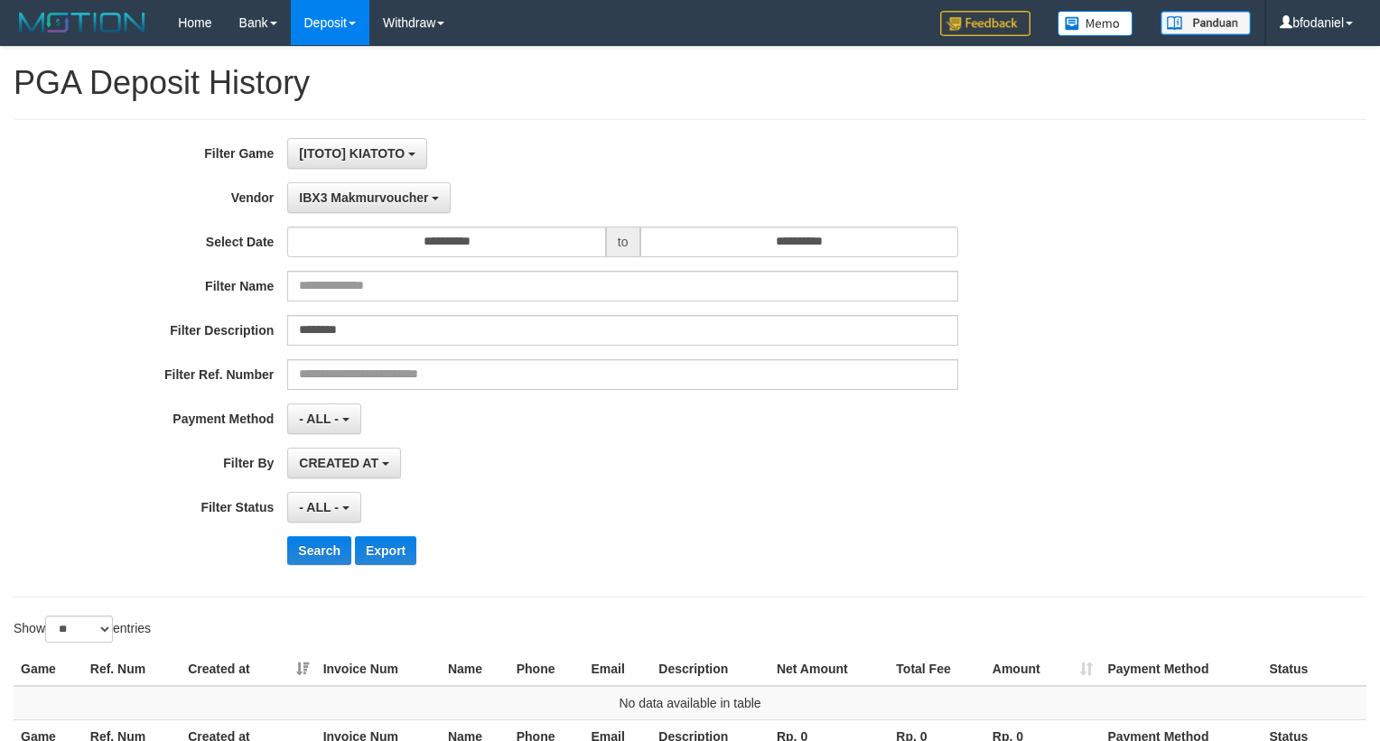 The height and width of the screenshot is (741, 1380). Describe the element at coordinates (368, 198) in the screenshot. I see `button: IBX3 Makmurvoucher` at that location.